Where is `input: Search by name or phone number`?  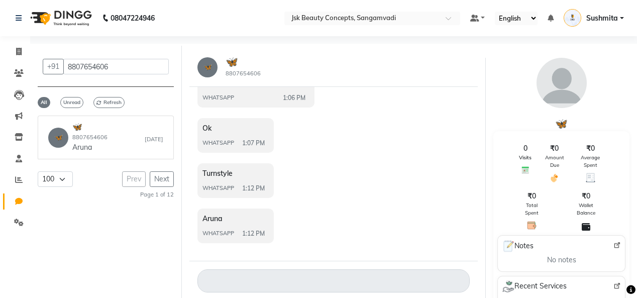
input: Search by name or phone number is located at coordinates (116, 66).